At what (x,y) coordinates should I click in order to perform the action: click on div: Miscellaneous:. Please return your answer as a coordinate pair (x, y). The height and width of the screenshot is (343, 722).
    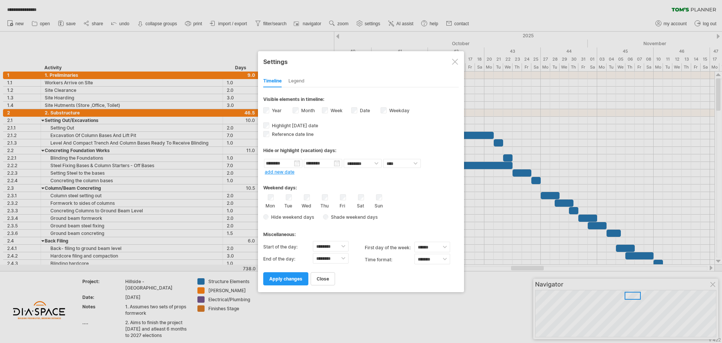
    Looking at the image, I should click on (361, 231).